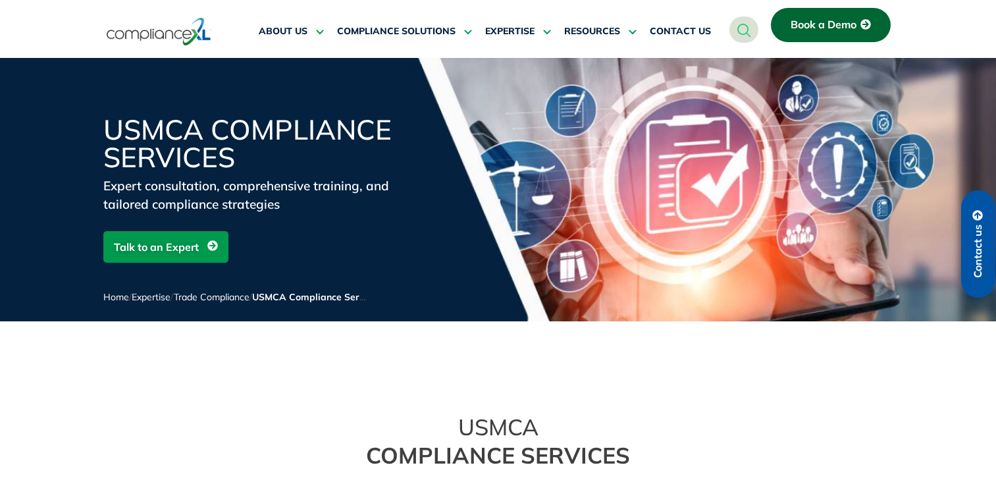 Image resolution: width=996 pixels, height=486 pixels. Describe the element at coordinates (261, 144) in the screenshot. I see `h1: USMCA Compliance Services` at that location.